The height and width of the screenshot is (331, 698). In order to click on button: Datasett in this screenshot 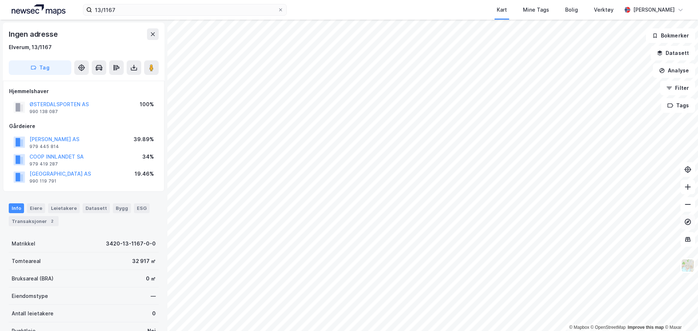, I will do `click(673, 53)`.